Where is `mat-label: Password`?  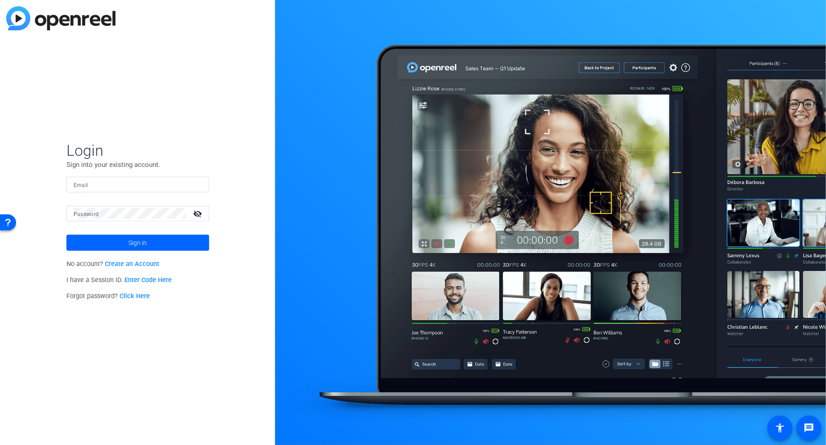 mat-label: Password is located at coordinates (86, 214).